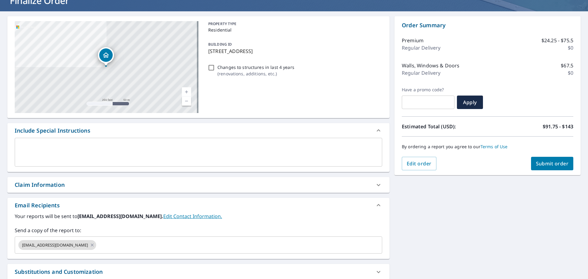 Image resolution: width=588 pixels, height=279 pixels. What do you see at coordinates (294, 24) in the screenshot?
I see `p: PROPERTY TYPE` at bounding box center [294, 24].